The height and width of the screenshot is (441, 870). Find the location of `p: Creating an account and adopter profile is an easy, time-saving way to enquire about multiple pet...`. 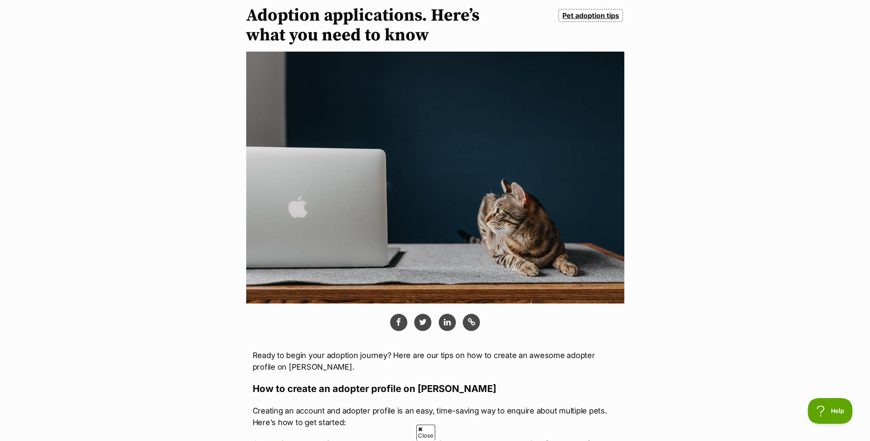

p: Creating an account and adopter profile is an easy, time-saving way to enquire about multiple pet... is located at coordinates (435, 416).